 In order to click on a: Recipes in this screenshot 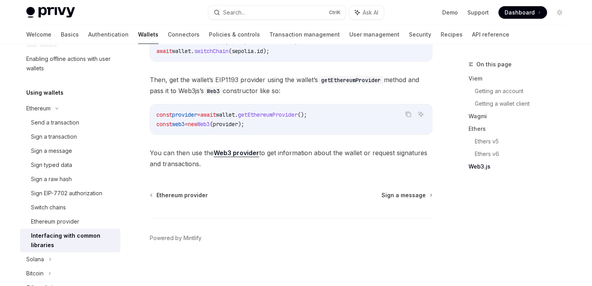, I will do `click(452, 35)`.